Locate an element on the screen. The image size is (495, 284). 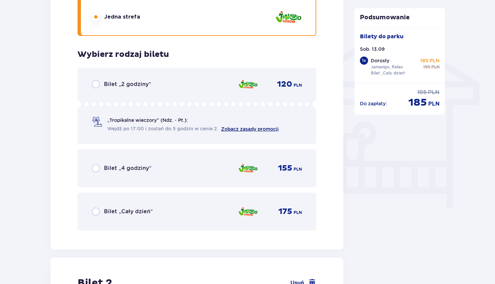
p: Bilety do parku is located at coordinates (381, 37).